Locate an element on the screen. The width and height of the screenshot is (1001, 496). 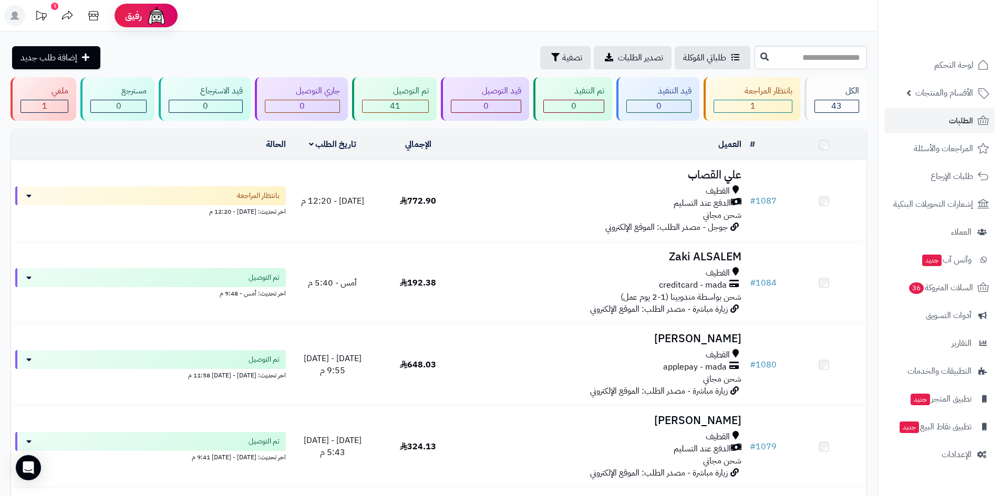
button: تصفية is located at coordinates (565, 58).